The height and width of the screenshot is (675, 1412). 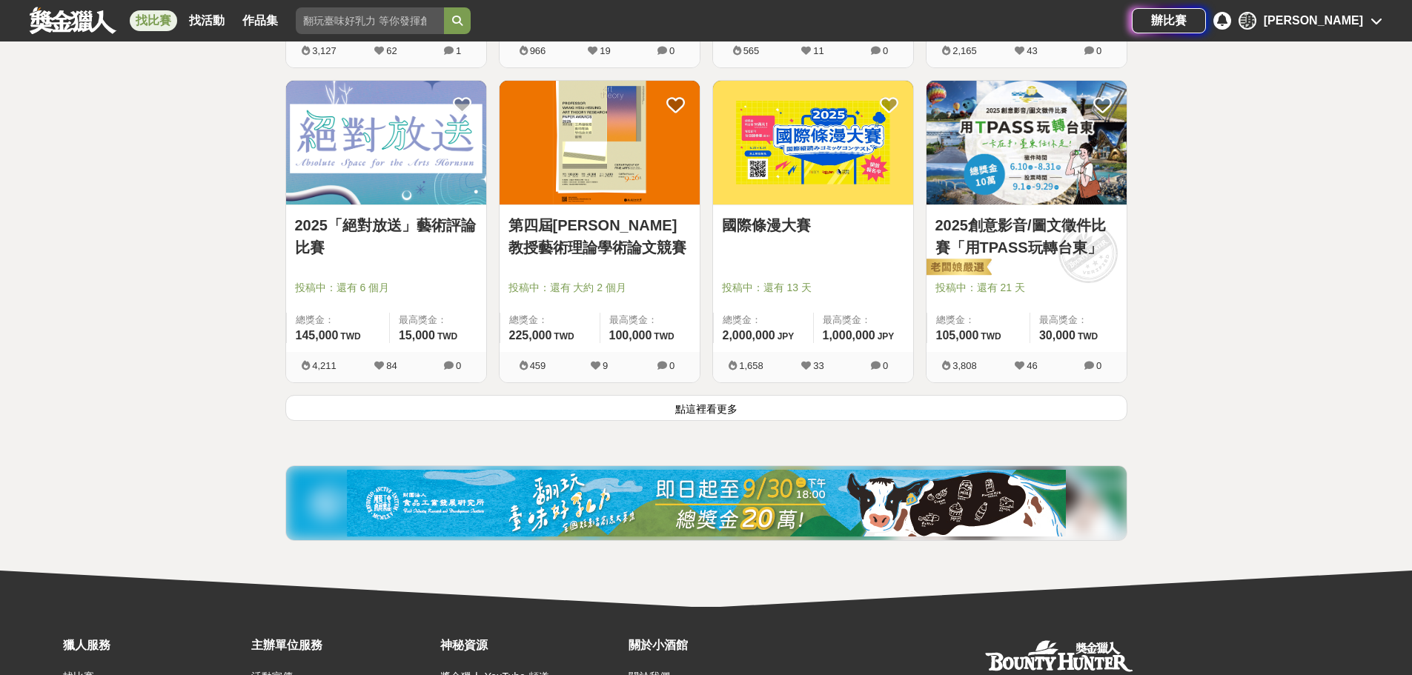 What do you see at coordinates (749, 335) in the screenshot?
I see `span: 2,000,000` at bounding box center [749, 335].